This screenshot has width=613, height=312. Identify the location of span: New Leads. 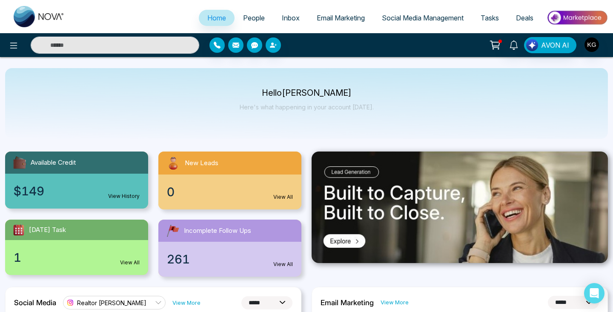
(201, 163).